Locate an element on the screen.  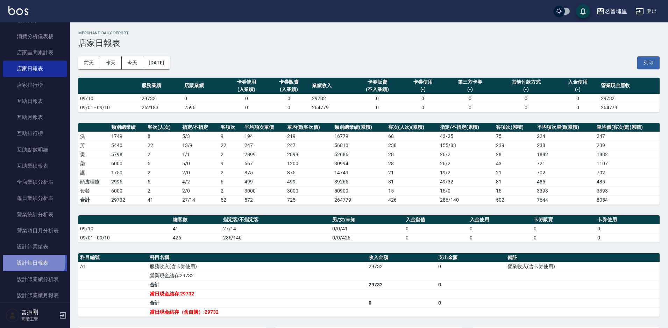
th: 客項次(累積) is located at coordinates (515, 127).